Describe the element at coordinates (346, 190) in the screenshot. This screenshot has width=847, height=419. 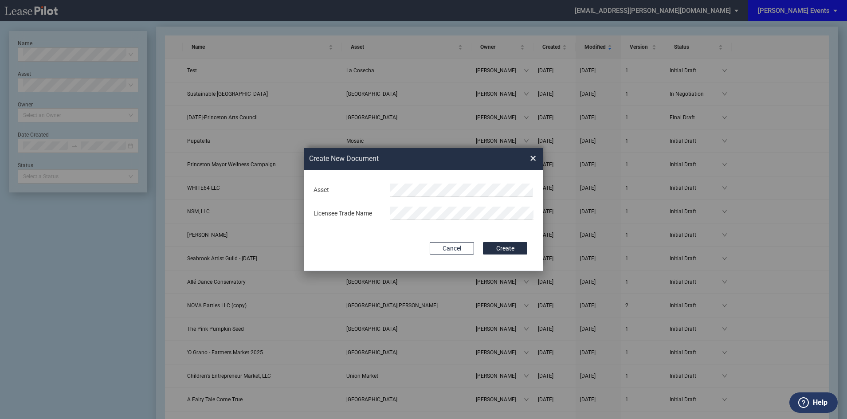
I see `div: Asset` at that location.